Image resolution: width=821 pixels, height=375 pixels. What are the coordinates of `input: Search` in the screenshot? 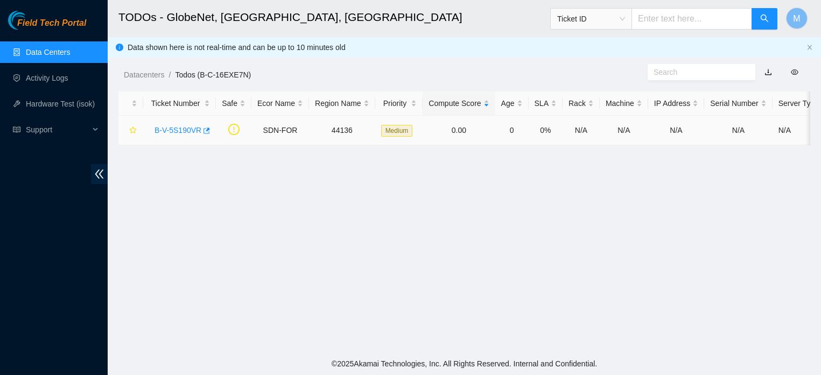 It's located at (697, 72).